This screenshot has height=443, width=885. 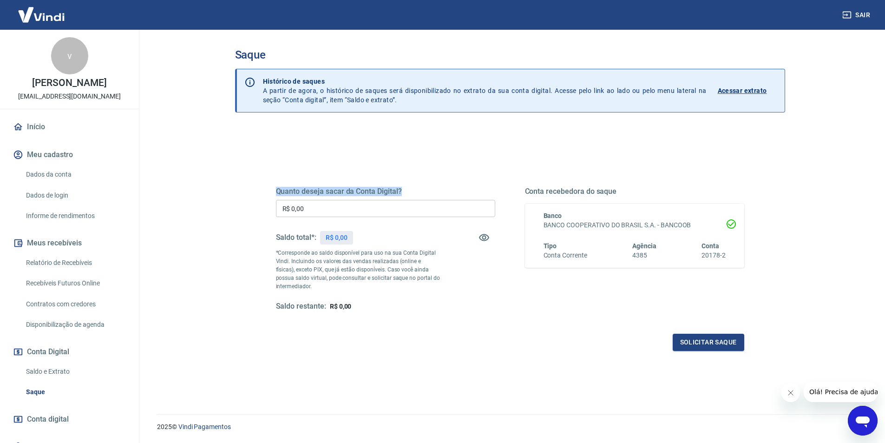 What do you see at coordinates (42, 10) in the screenshot?
I see `span: Olá! Precisa de ajuda?` at bounding box center [42, 10].